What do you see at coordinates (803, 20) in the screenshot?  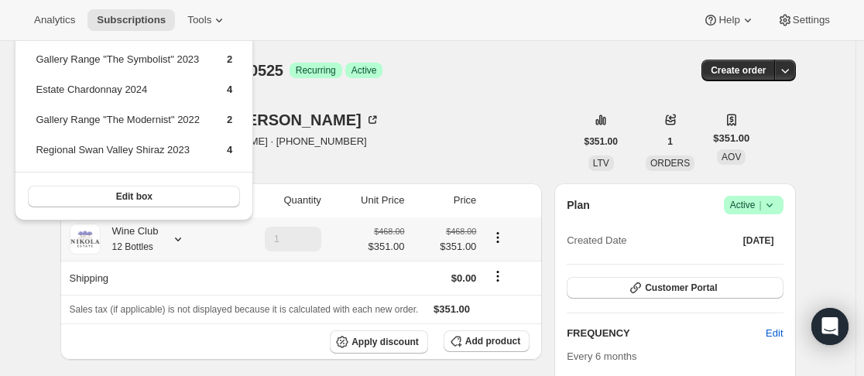 I see `button: Settings` at bounding box center [803, 20].